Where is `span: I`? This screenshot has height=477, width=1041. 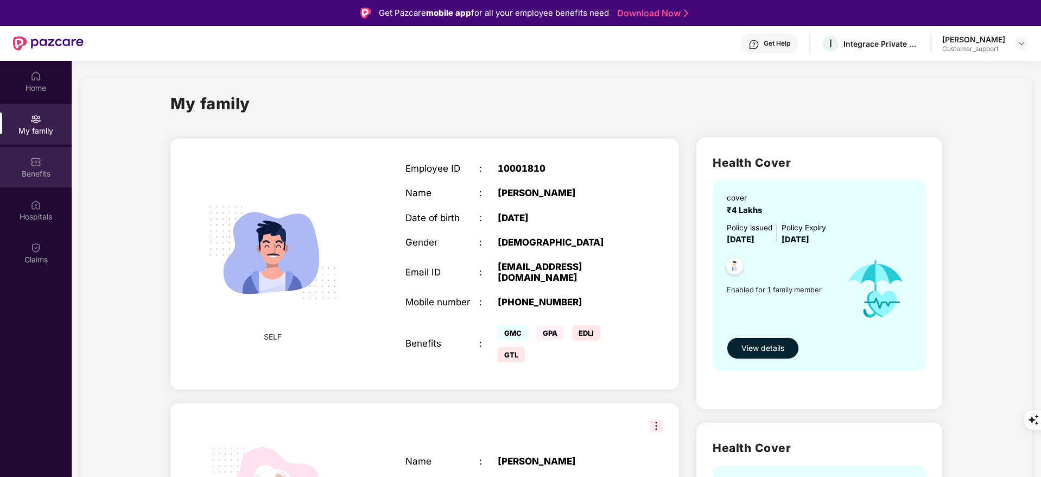
span: I is located at coordinates (831, 43).